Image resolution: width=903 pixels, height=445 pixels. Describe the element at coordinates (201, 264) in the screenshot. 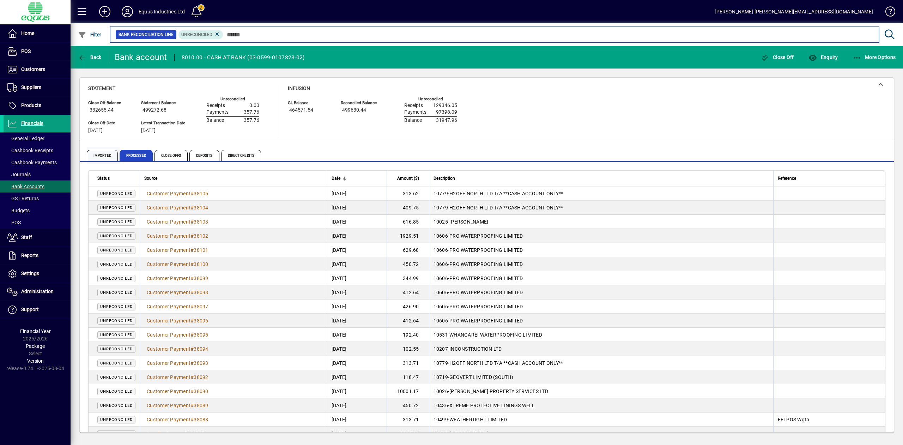

I see `span: 38100` at that location.